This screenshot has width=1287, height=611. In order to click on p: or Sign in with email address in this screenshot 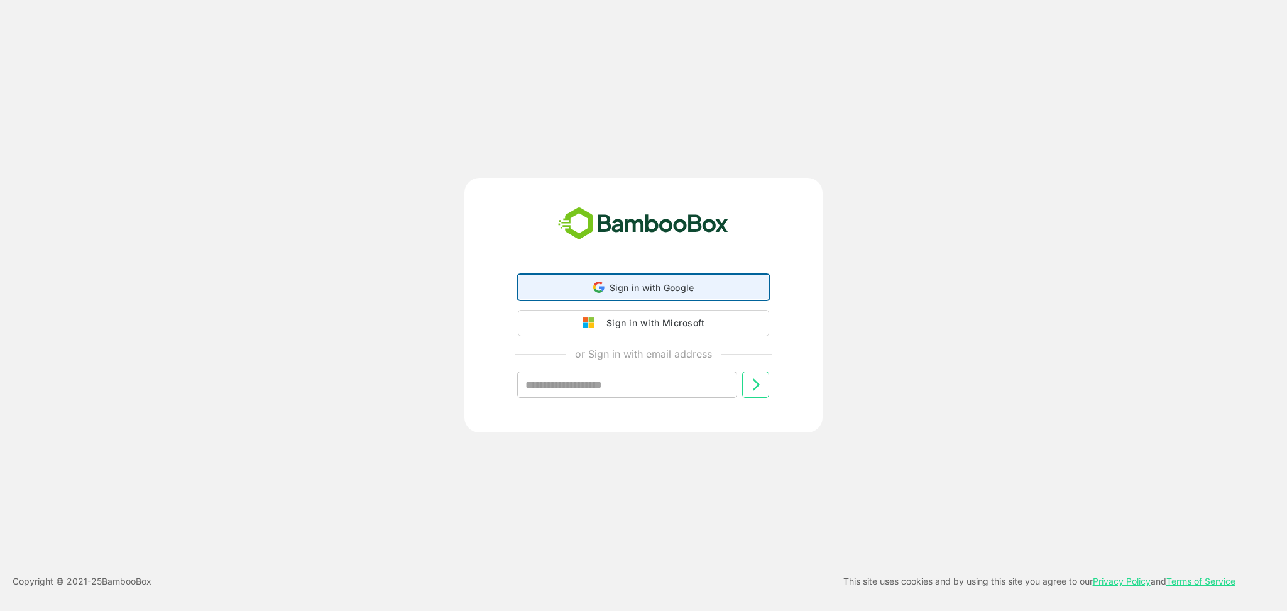, I will do `click(644, 354)`.